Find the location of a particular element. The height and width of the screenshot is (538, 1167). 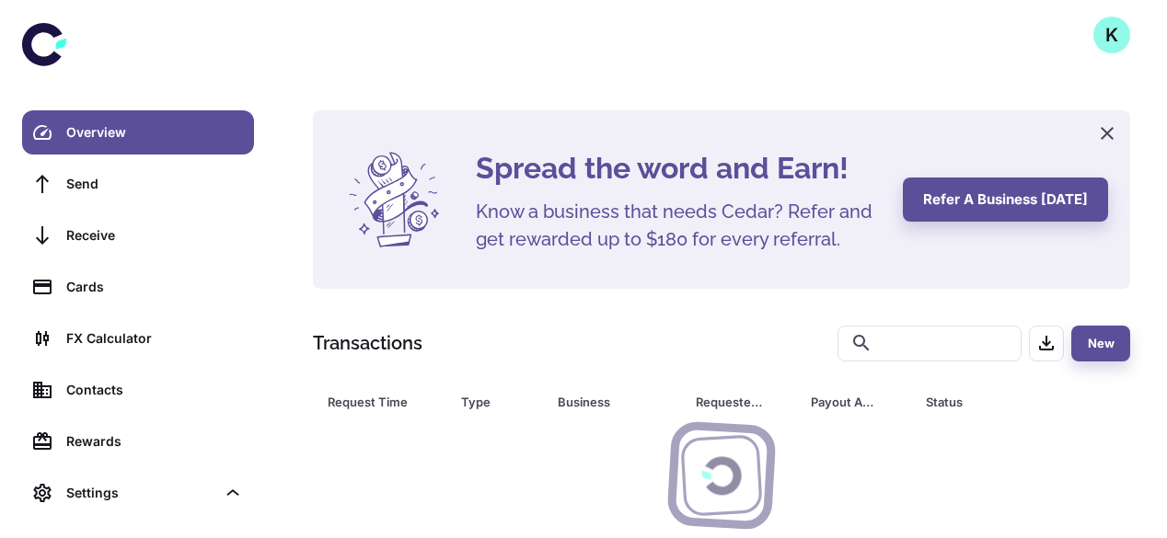

div: K is located at coordinates (1112, 35).